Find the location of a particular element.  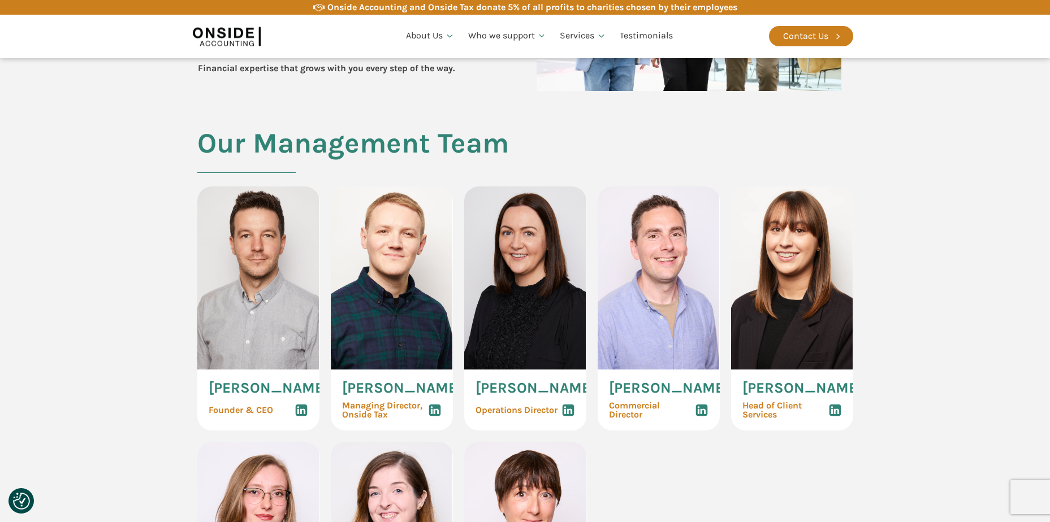

a: Services is located at coordinates (583, 36).